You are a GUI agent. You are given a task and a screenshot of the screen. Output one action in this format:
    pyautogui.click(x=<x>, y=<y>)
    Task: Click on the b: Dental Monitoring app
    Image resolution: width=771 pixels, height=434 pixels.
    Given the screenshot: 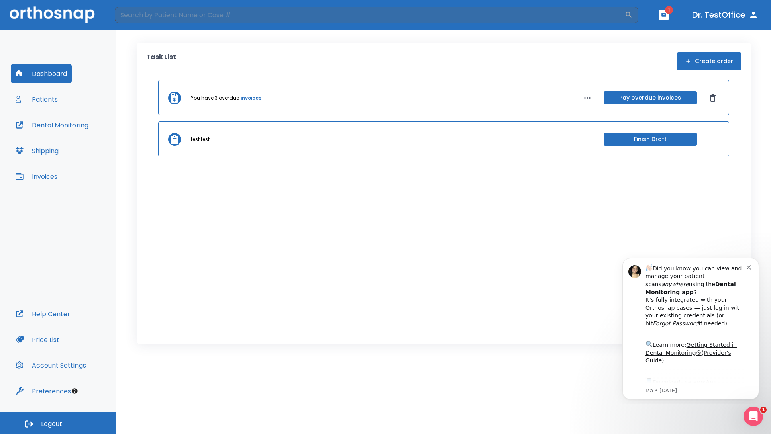 What is the action you would take?
    pyautogui.click(x=80, y=37)
    